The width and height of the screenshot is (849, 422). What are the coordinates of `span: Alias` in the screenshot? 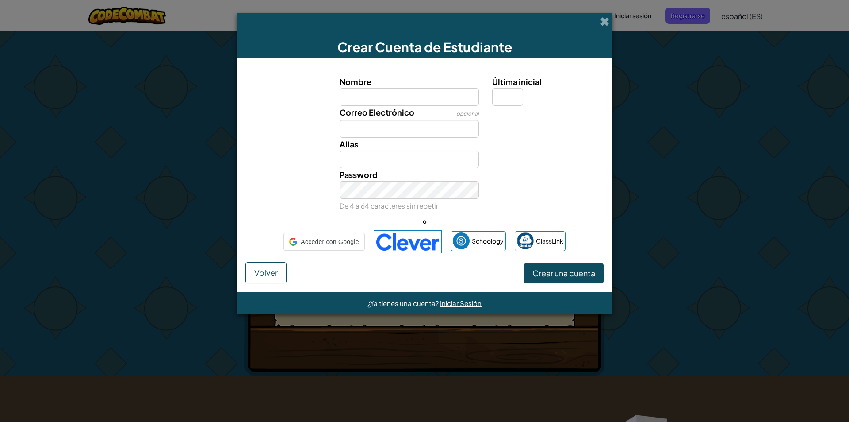 It's located at (349, 144).